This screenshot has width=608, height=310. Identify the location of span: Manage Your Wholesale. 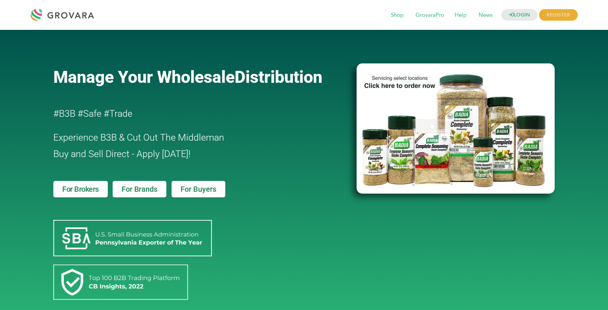
(144, 77).